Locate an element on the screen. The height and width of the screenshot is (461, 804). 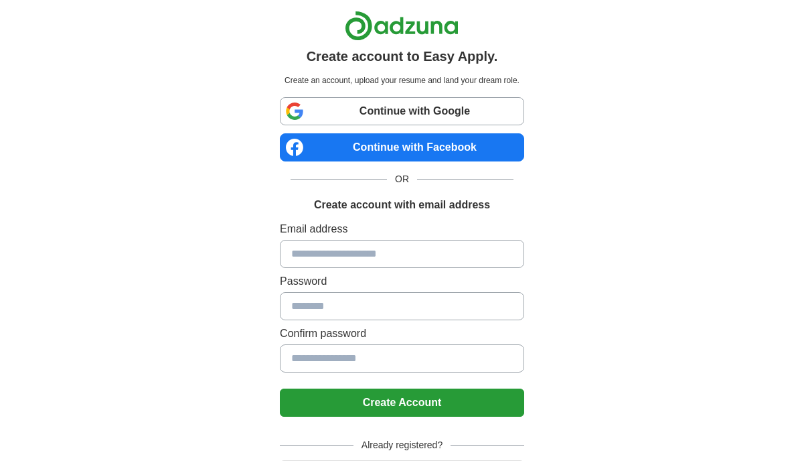
p: Create an account, upload your resume and land your dream role. is located at coordinates (402, 80).